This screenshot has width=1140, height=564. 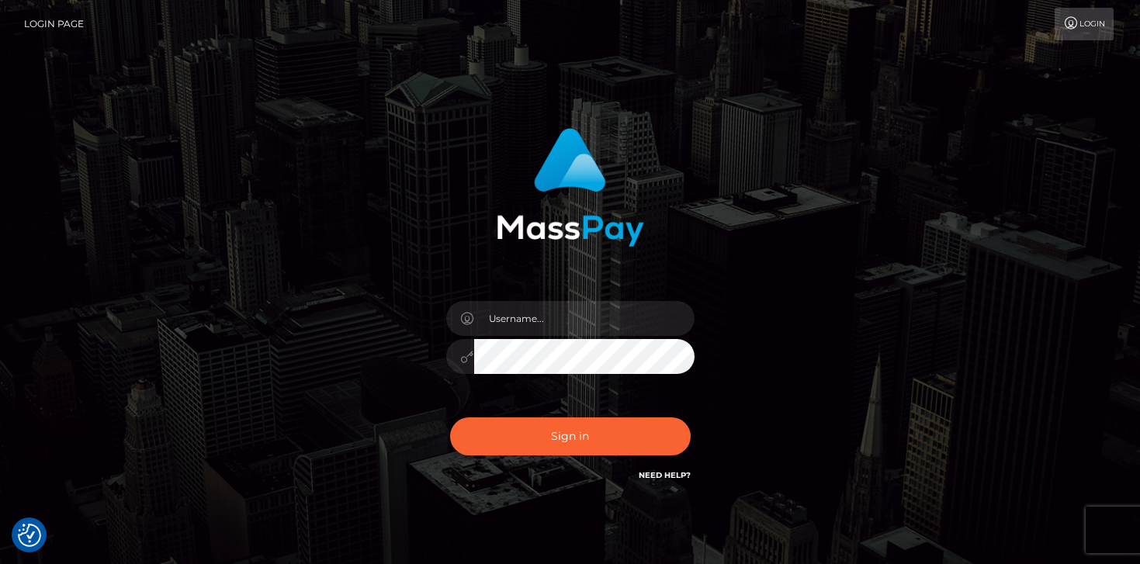 What do you see at coordinates (29, 536) in the screenshot?
I see `img: Revisit consent button` at bounding box center [29, 536].